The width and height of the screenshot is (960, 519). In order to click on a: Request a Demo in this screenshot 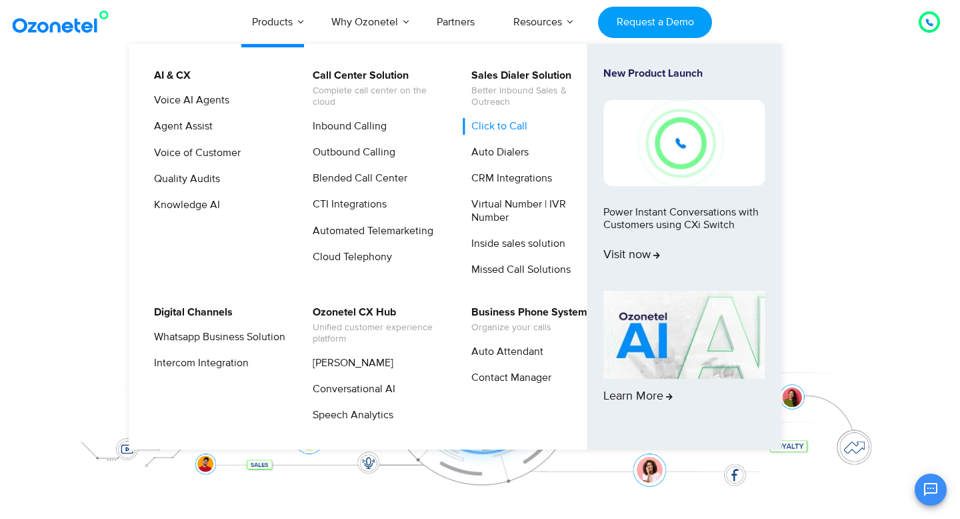, I will do `click(655, 22)`.